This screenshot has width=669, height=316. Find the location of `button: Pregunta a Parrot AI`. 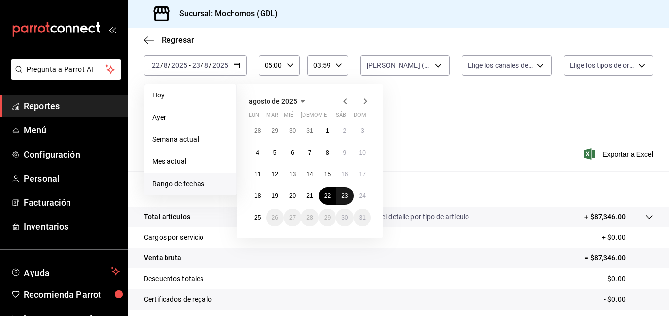

button: Pregunta a Parrot AI is located at coordinates (66, 69).